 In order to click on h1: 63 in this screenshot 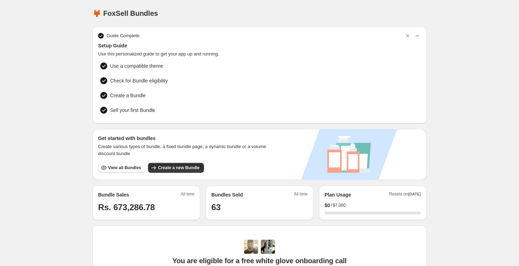, I will do `click(259, 208)`.